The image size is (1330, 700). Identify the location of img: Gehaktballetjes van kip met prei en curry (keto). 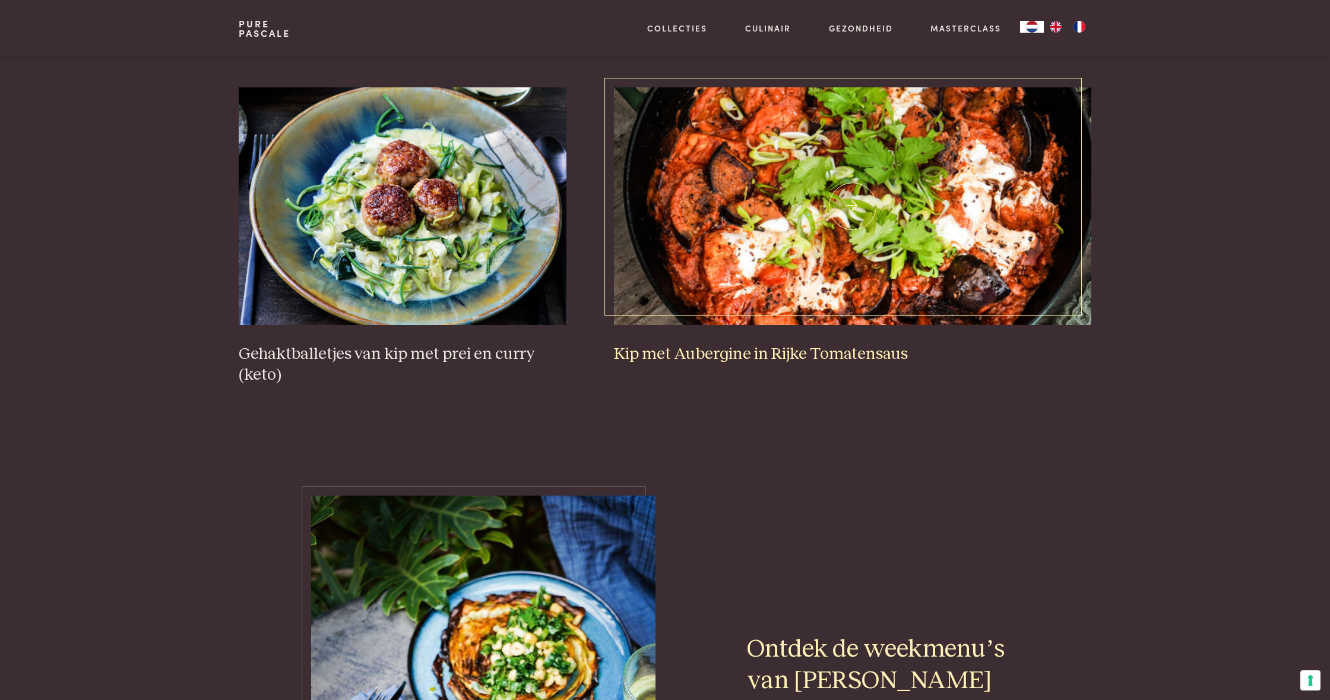
(403, 206).